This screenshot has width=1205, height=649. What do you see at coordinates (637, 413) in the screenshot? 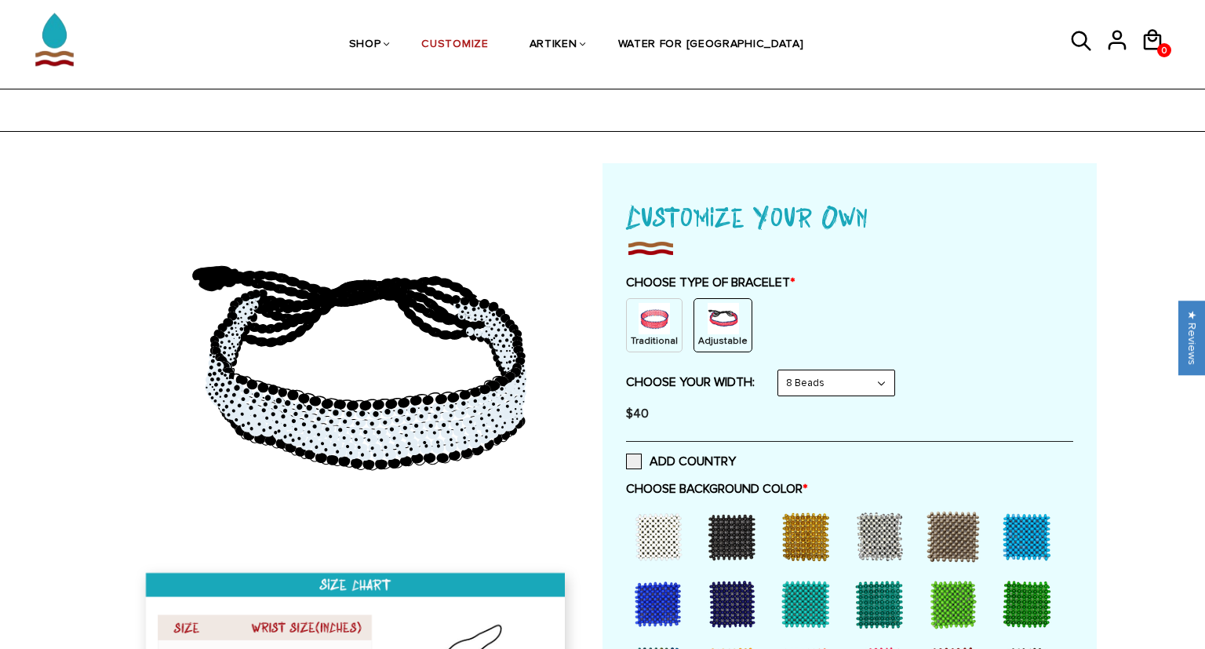
I see `span: $40` at bounding box center [637, 413].